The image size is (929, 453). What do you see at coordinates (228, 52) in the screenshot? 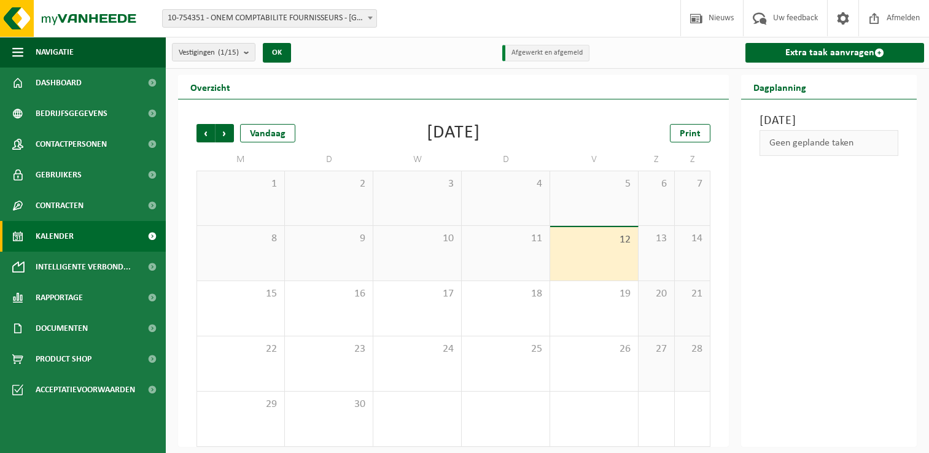
I see `count: (1/15)` at bounding box center [228, 52].